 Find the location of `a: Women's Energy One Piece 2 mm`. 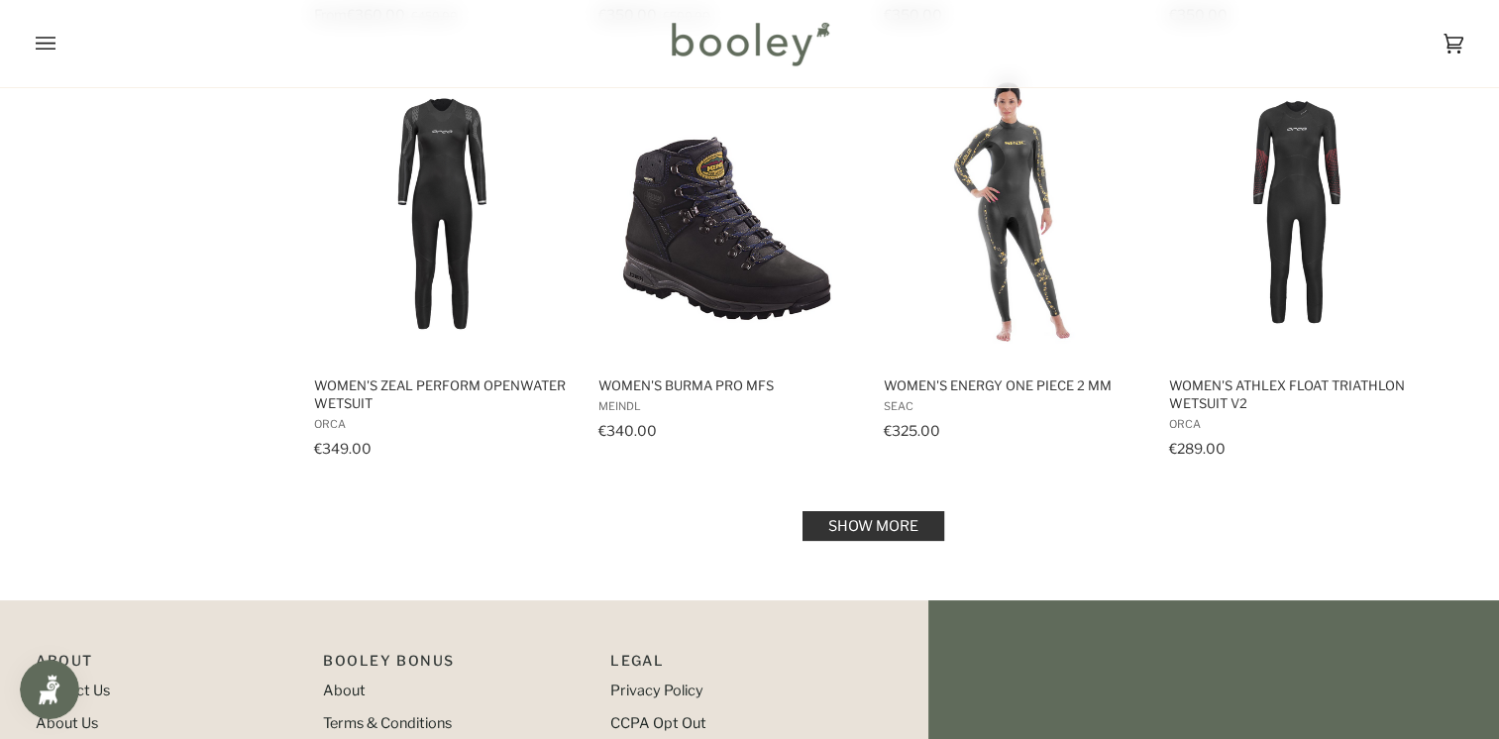

a: Women's Energy One Piece 2 mm is located at coordinates (1012, 264).